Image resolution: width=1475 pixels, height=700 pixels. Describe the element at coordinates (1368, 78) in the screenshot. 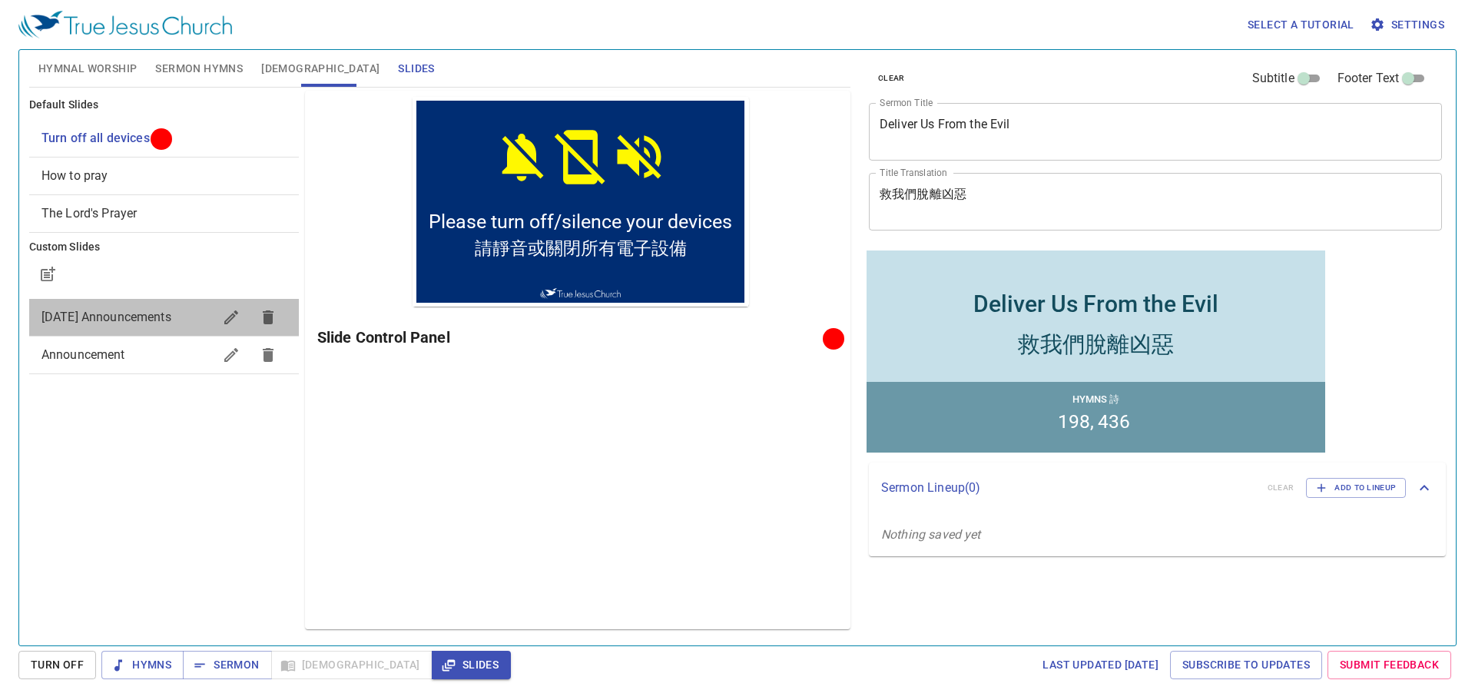

I see `span: Footer Text` at that location.